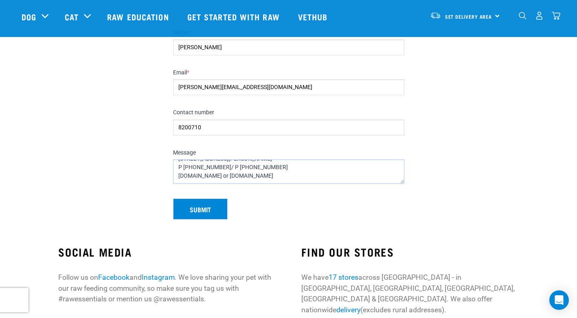 The height and width of the screenshot is (318, 577). I want to click on a: delivery, so click(348, 310).